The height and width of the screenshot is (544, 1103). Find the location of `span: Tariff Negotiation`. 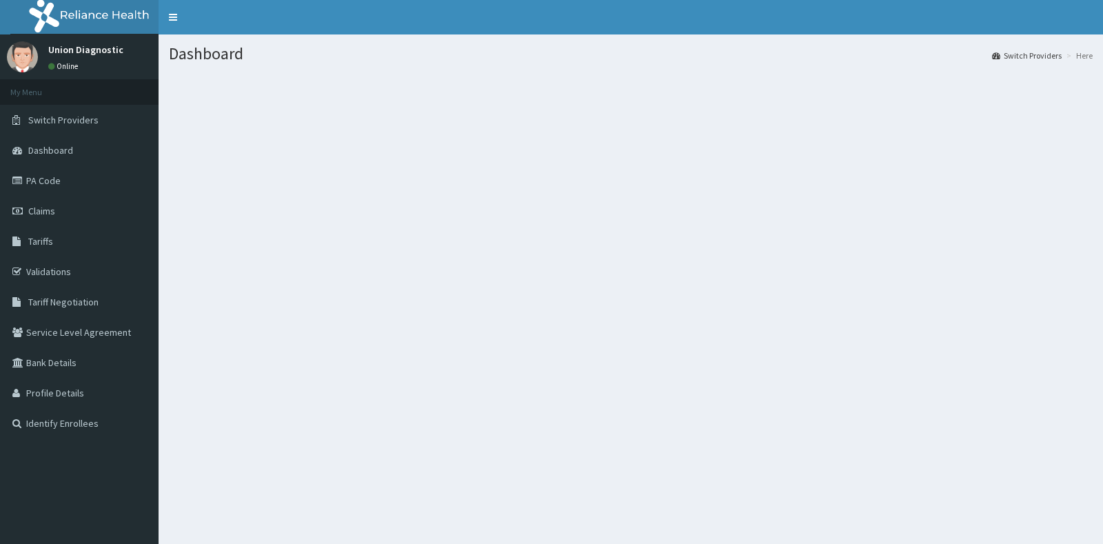

span: Tariff Negotiation is located at coordinates (63, 302).